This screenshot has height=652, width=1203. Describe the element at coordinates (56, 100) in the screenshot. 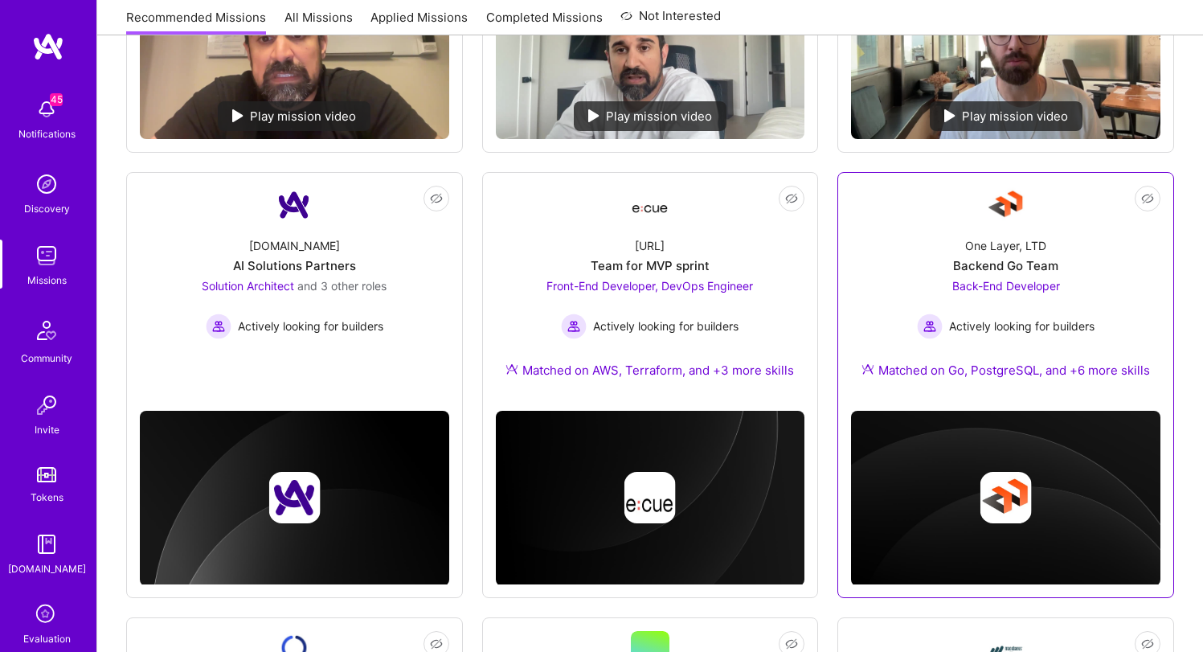

I see `span: 45` at that location.